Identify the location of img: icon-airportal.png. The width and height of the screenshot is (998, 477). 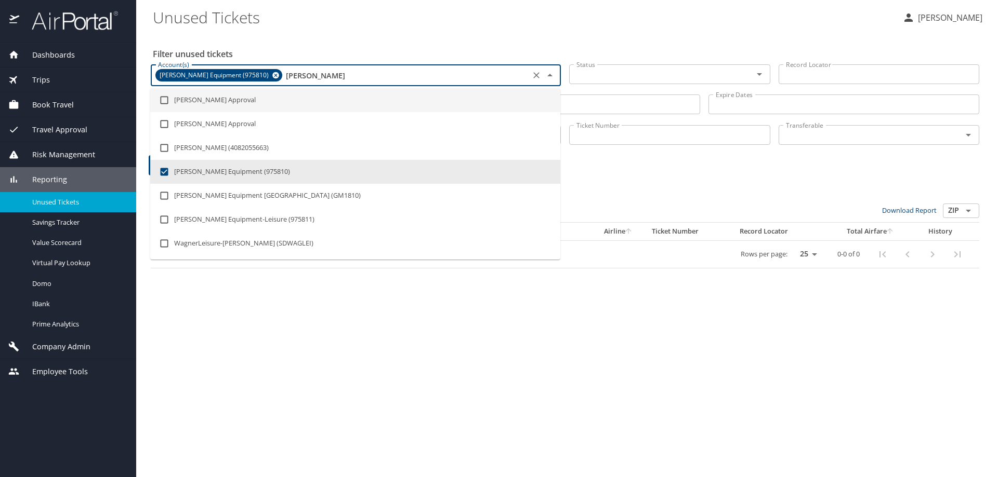
(15, 20).